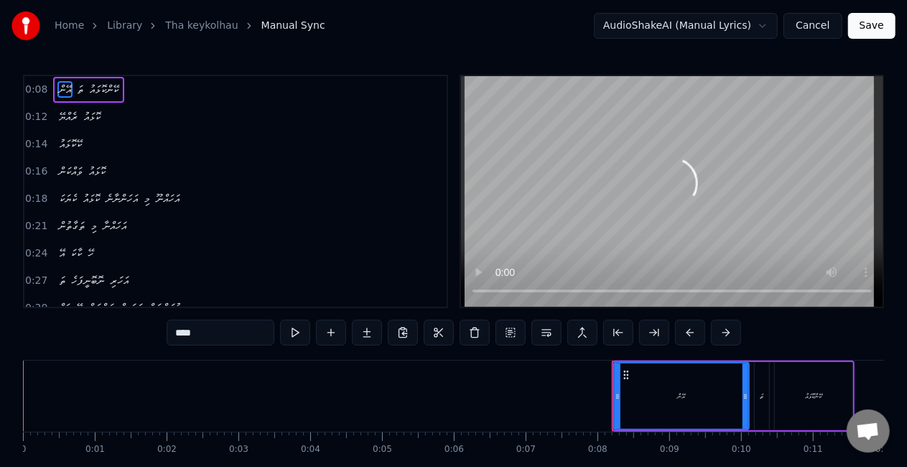 The width and height of the screenshot is (907, 467). I want to click on span: 0:21, so click(36, 226).